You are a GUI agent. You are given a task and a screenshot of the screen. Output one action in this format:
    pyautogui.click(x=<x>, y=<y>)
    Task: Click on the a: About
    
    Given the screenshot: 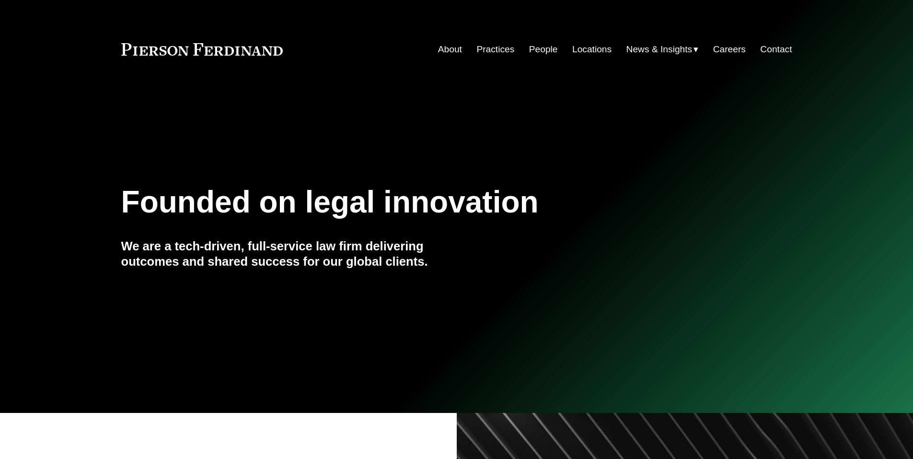 What is the action you would take?
    pyautogui.click(x=450, y=49)
    